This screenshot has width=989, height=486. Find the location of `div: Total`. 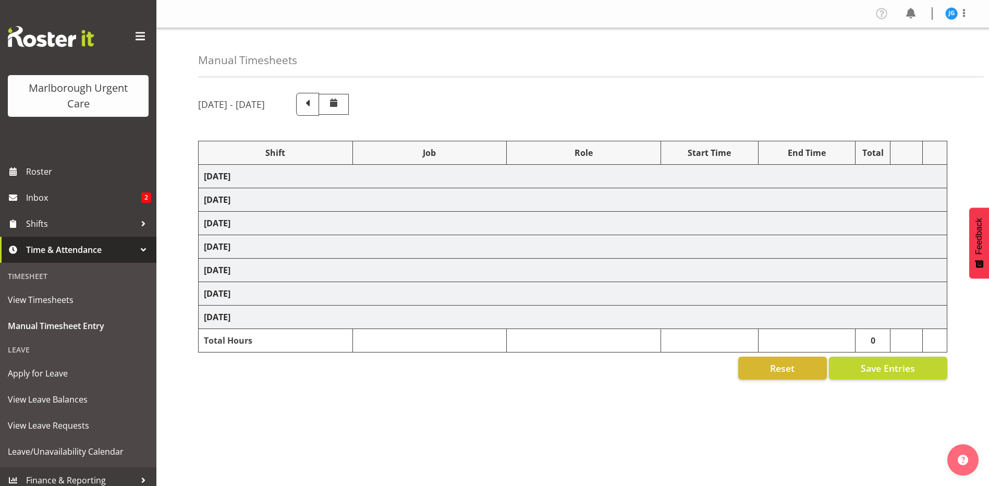

div: Total is located at coordinates (872, 153).